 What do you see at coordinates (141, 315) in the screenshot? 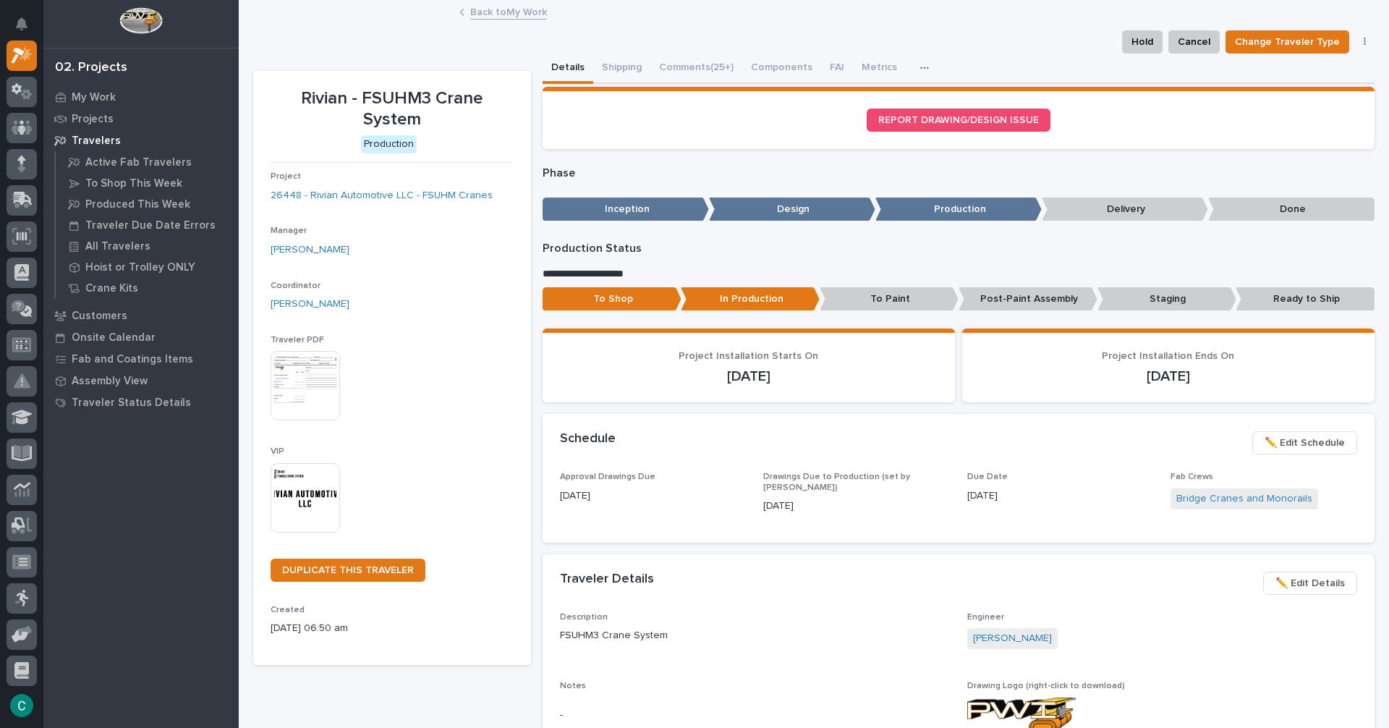
I see `a: Customers` at bounding box center [141, 315].